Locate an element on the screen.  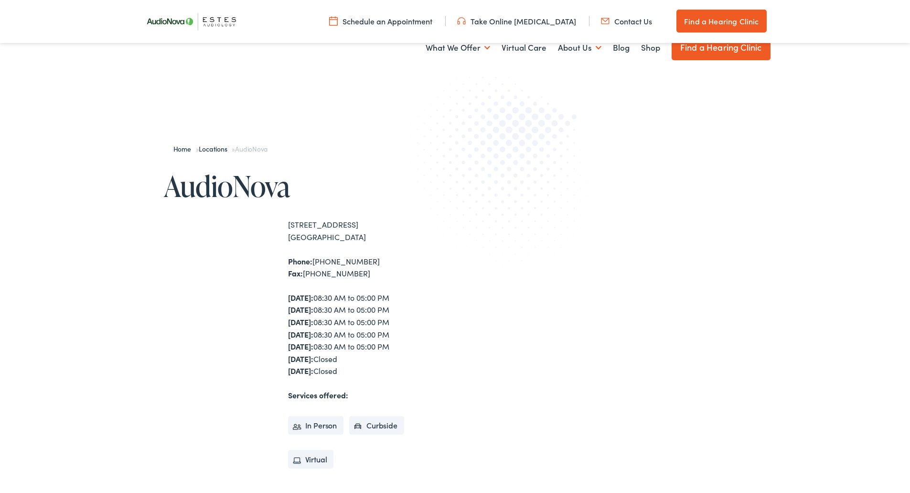
a: About Us is located at coordinates (580, 48).